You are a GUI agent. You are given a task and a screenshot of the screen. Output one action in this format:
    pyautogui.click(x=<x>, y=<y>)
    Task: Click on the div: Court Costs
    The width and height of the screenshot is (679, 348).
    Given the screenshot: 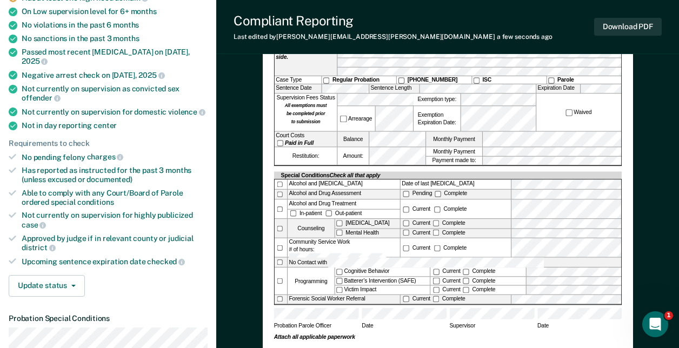 What is the action you would take?
    pyautogui.click(x=305, y=139)
    